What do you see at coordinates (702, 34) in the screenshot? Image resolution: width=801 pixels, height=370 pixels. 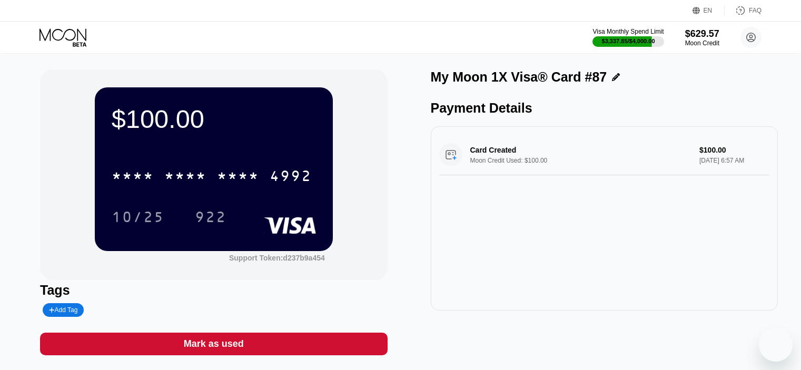 I see `div: $629.57` at bounding box center [702, 34].